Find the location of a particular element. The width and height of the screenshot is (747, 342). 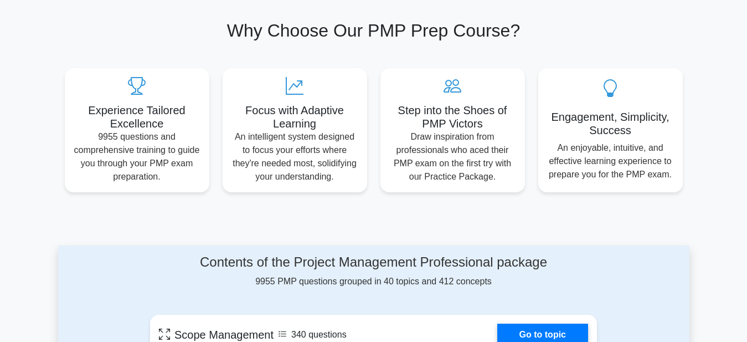

h2: Why Choose Our PMP Prep Course? is located at coordinates (374, 30).